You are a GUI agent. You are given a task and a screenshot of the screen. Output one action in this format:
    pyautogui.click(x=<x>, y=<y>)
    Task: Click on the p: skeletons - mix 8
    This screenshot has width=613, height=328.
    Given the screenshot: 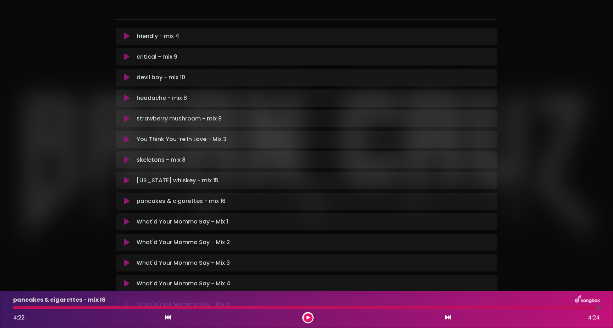 What is the action you would take?
    pyautogui.click(x=161, y=160)
    